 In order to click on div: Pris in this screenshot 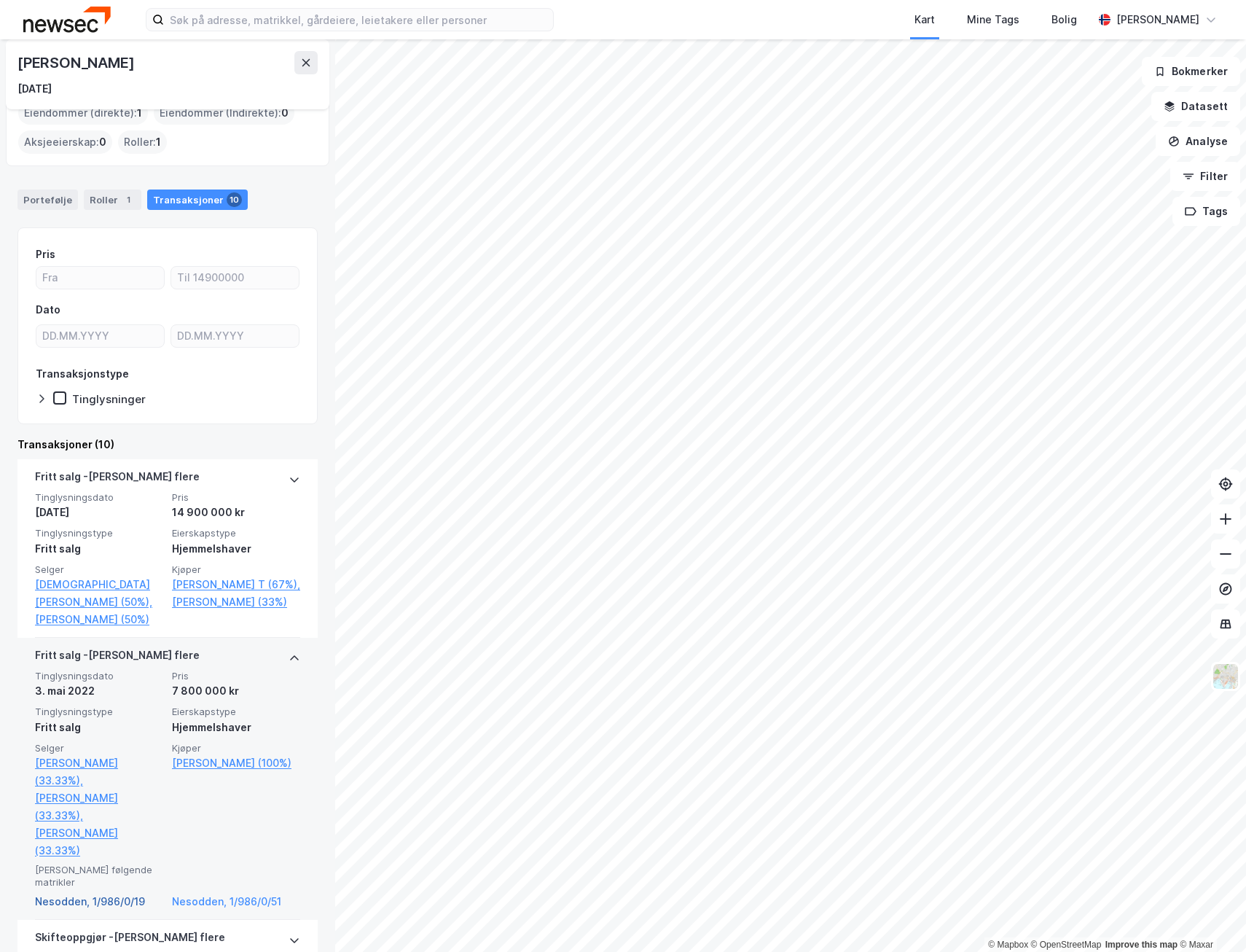, I will do `click(45, 254)`.